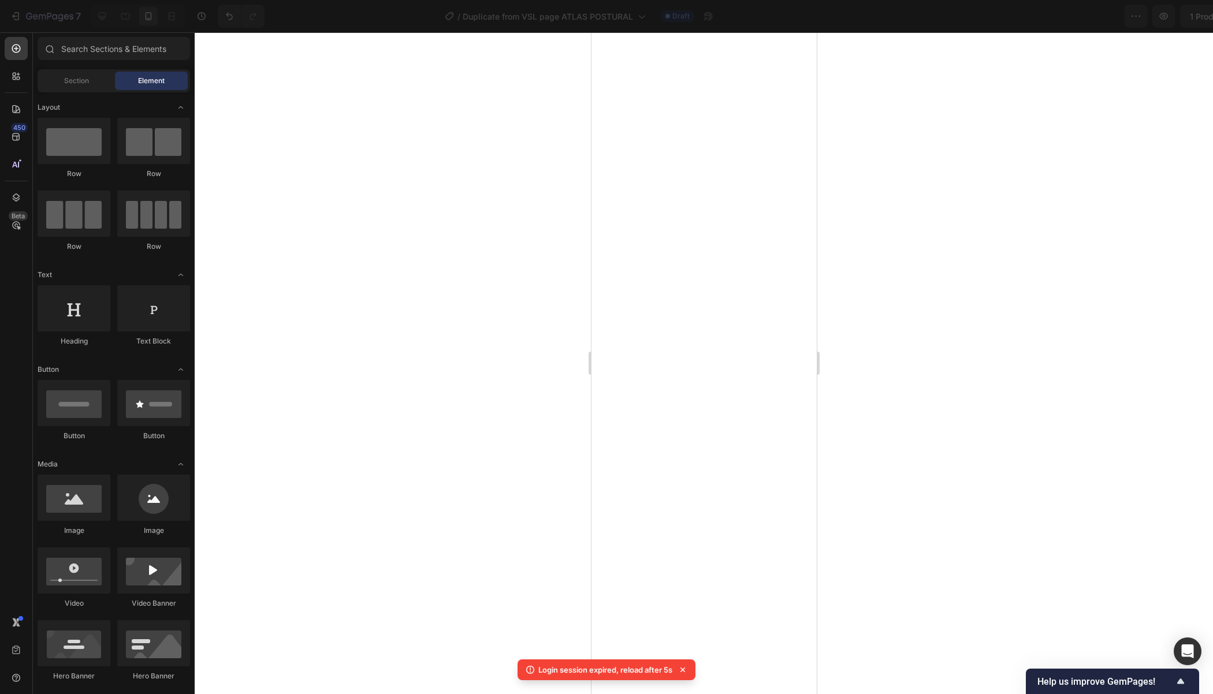 The width and height of the screenshot is (1213, 694). What do you see at coordinates (74, 341) in the screenshot?
I see `div: Heading` at bounding box center [74, 341].